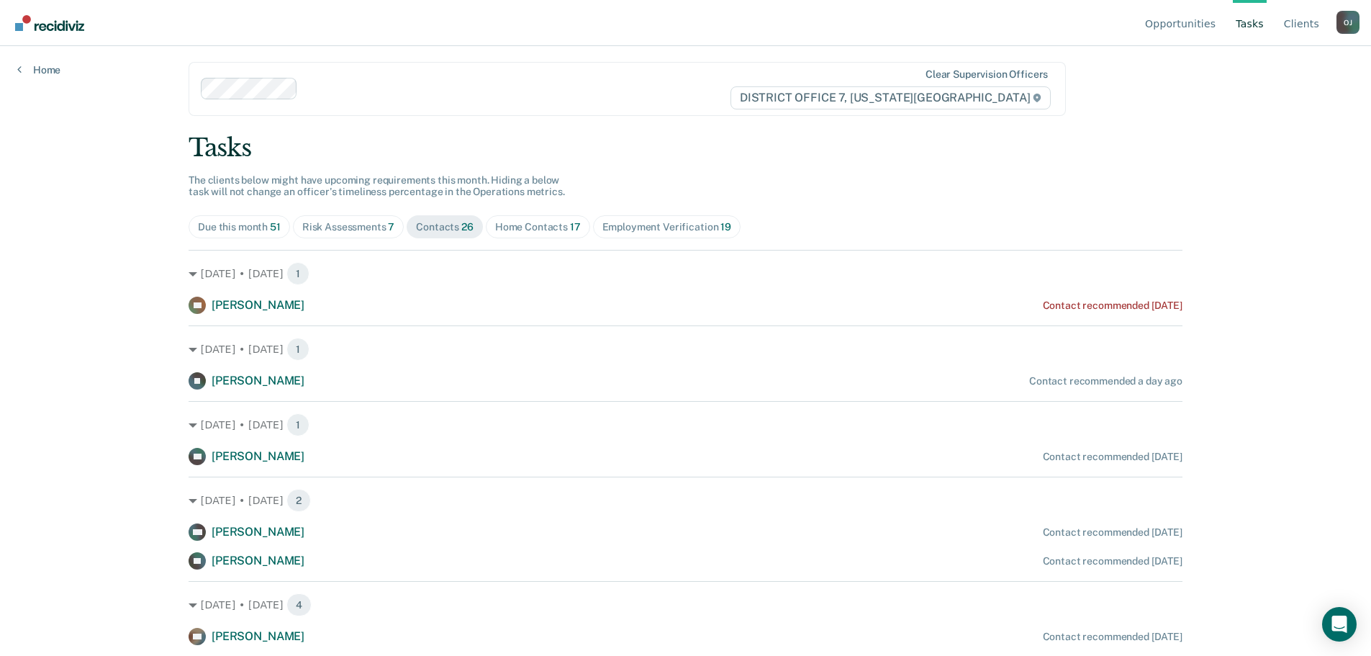 The width and height of the screenshot is (1371, 656). I want to click on span: 26, so click(467, 227).